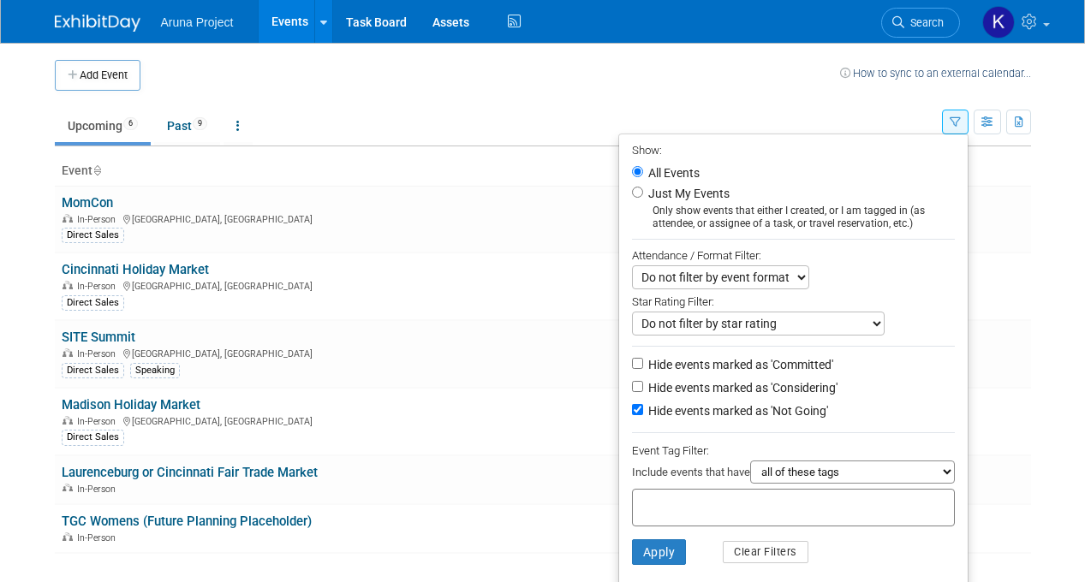  Describe the element at coordinates (103, 126) in the screenshot. I see `a: Upcoming6` at that location.